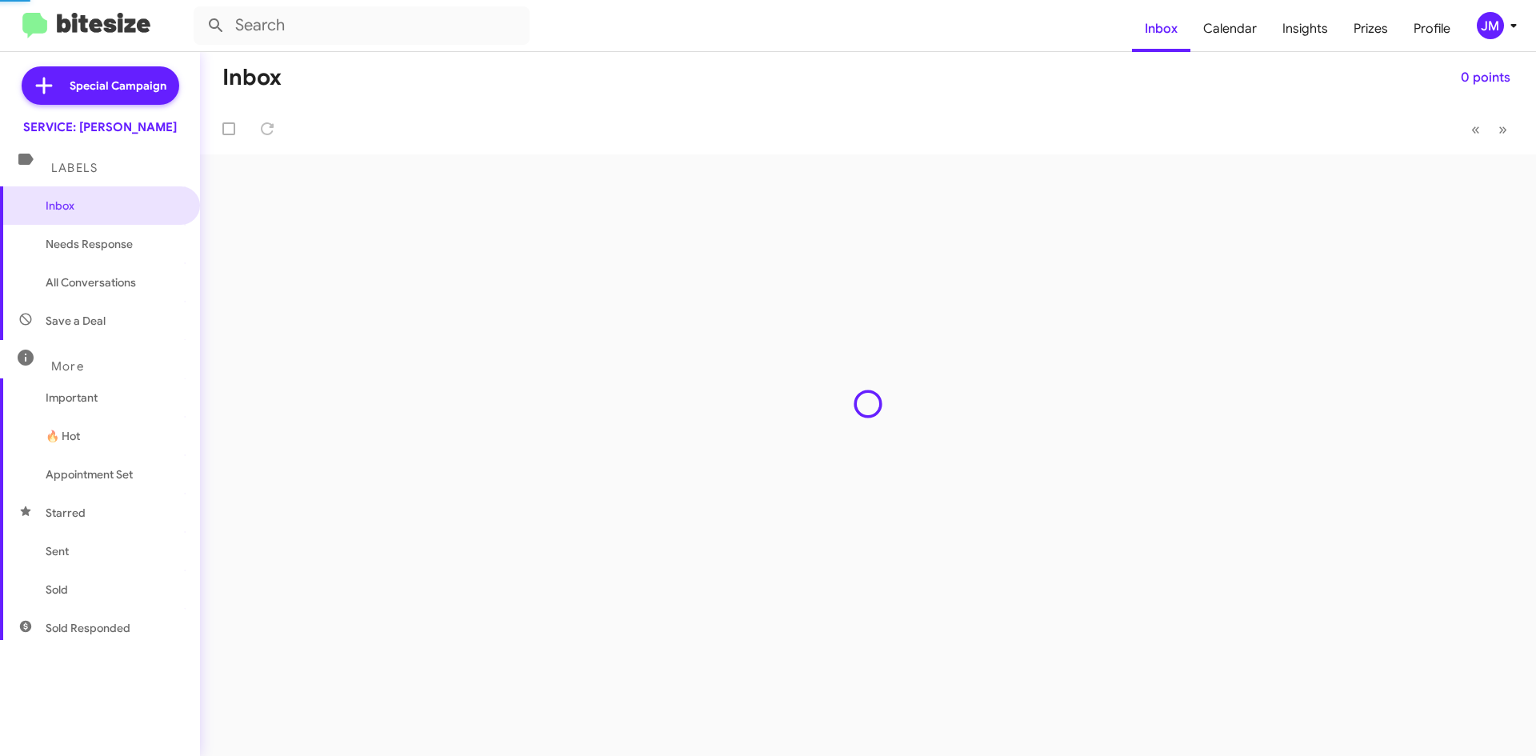 This screenshot has height=756, width=1536. What do you see at coordinates (114, 398) in the screenshot?
I see `span: Important` at bounding box center [114, 398].